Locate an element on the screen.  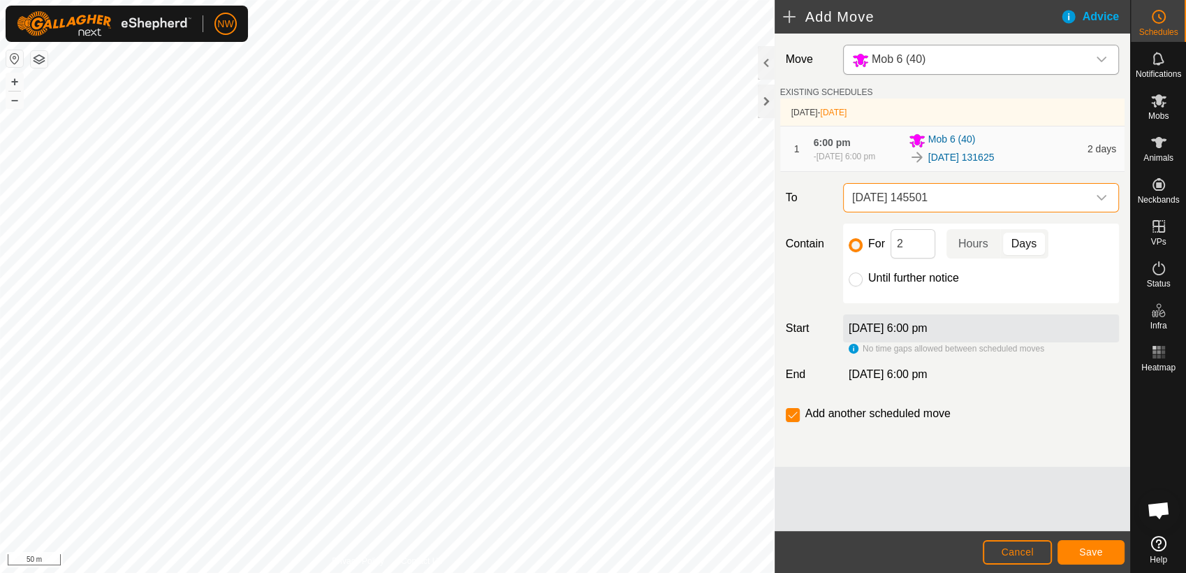
h2: Add Move is located at coordinates (921, 17).